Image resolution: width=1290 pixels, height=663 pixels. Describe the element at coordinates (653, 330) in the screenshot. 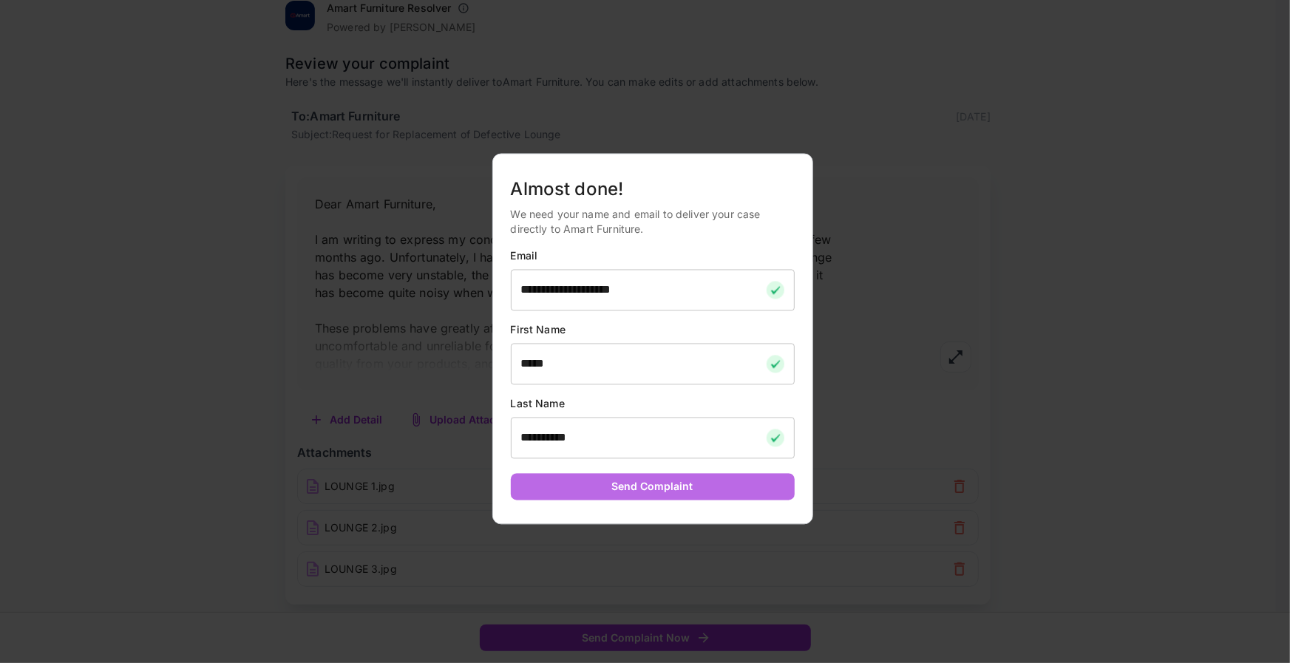

I see `p: First Name` at that location.